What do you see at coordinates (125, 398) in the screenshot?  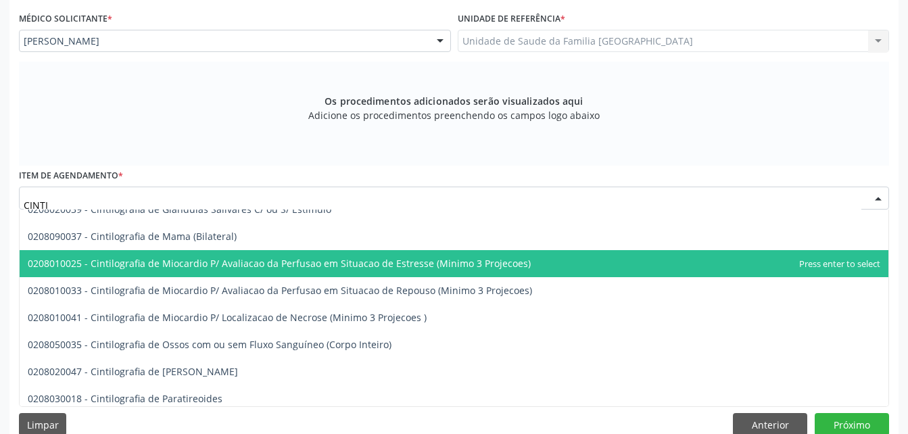 I see `span: 0208030018 - Cintilografia de Paratireoides` at bounding box center [125, 398].